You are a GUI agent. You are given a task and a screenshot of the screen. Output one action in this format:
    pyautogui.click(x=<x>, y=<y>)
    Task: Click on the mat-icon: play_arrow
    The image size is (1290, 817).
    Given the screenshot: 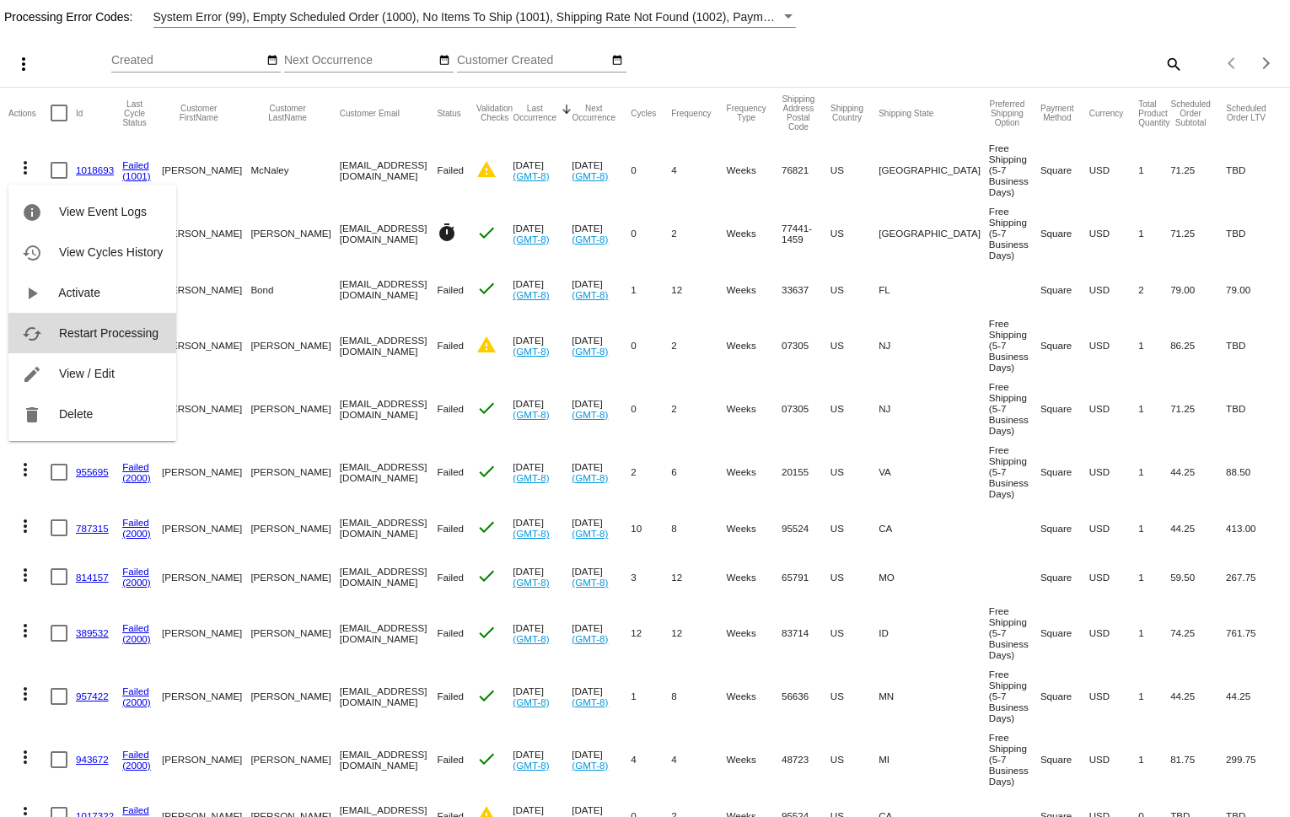 What is the action you would take?
    pyautogui.click(x=32, y=294)
    